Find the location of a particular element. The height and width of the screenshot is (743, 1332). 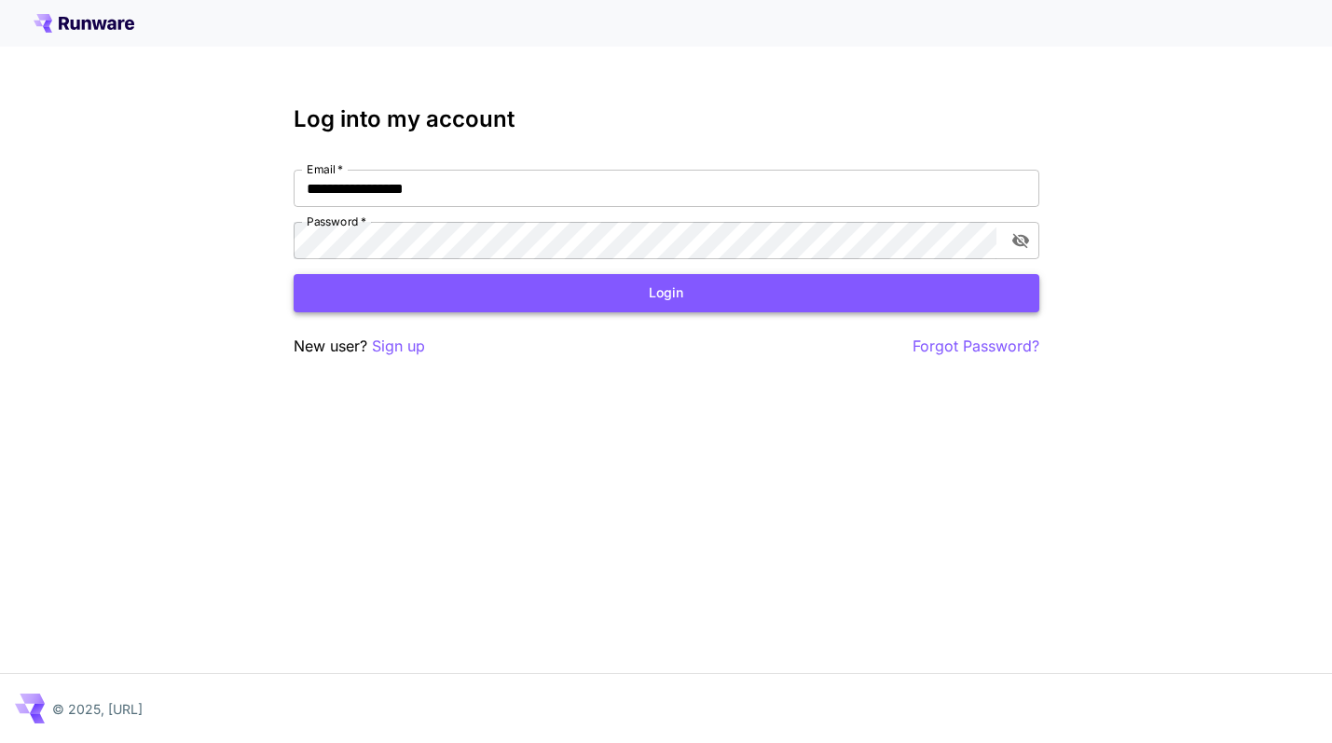

h3: Log into my account is located at coordinates (667, 119).